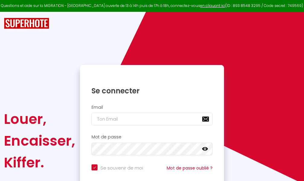 Image resolution: width=304 pixels, height=181 pixels. Describe the element at coordinates (152, 119) in the screenshot. I see `input: Ton Email` at that location.